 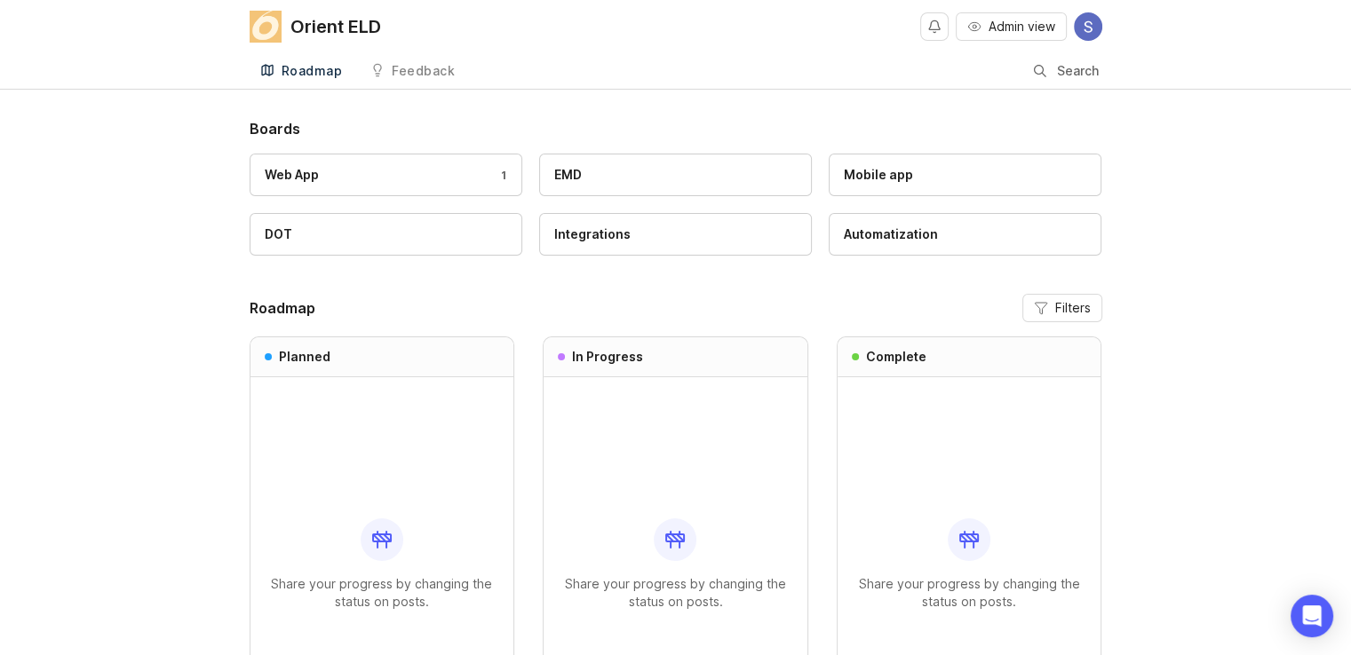 I want to click on div: Web App, so click(x=291, y=175).